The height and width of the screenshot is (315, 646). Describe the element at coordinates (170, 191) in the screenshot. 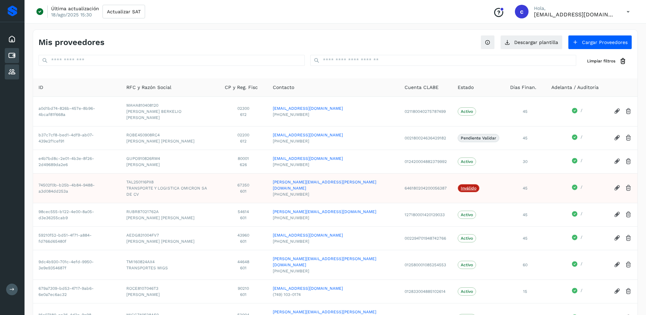

I see `span: TRANSPORTE Y LOGISTICA OMICRON SA DE CV` at that location.